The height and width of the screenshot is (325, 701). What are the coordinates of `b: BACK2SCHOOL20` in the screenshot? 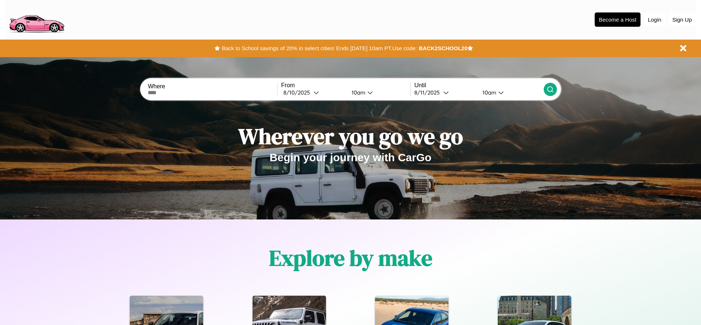 It's located at (443, 48).